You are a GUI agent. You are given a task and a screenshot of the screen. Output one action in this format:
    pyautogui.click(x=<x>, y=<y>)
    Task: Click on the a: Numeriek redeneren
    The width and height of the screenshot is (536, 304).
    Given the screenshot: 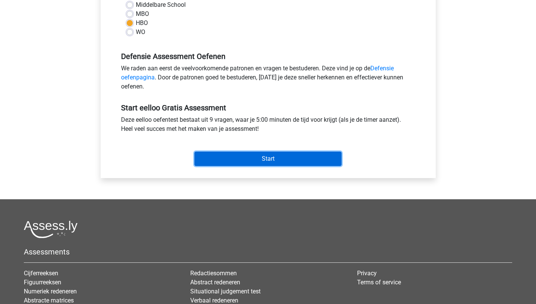 What is the action you would take?
    pyautogui.click(x=50, y=292)
    